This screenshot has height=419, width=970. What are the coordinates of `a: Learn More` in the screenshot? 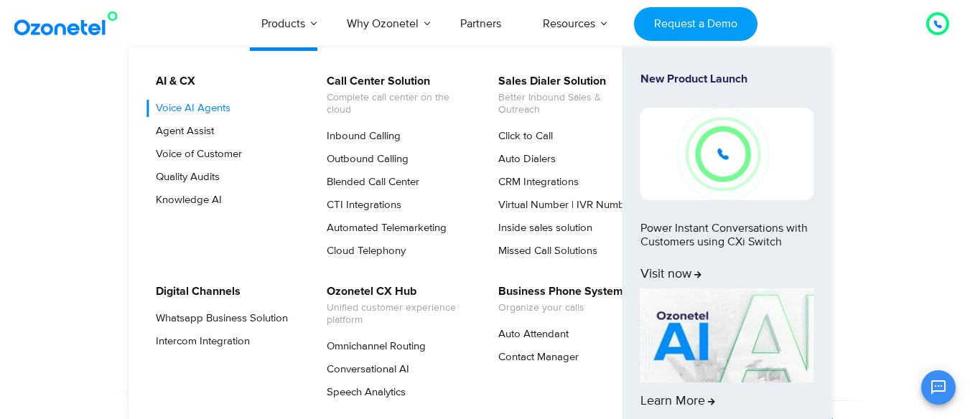 It's located at (727, 349).